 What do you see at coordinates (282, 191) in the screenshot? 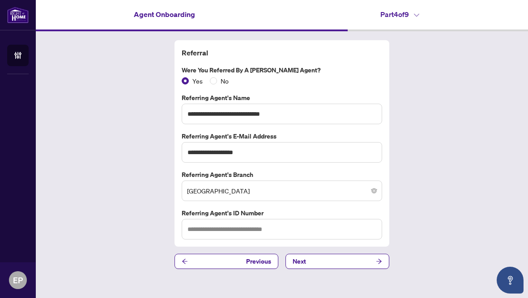
I see `span: Mississauga` at bounding box center [282, 191].